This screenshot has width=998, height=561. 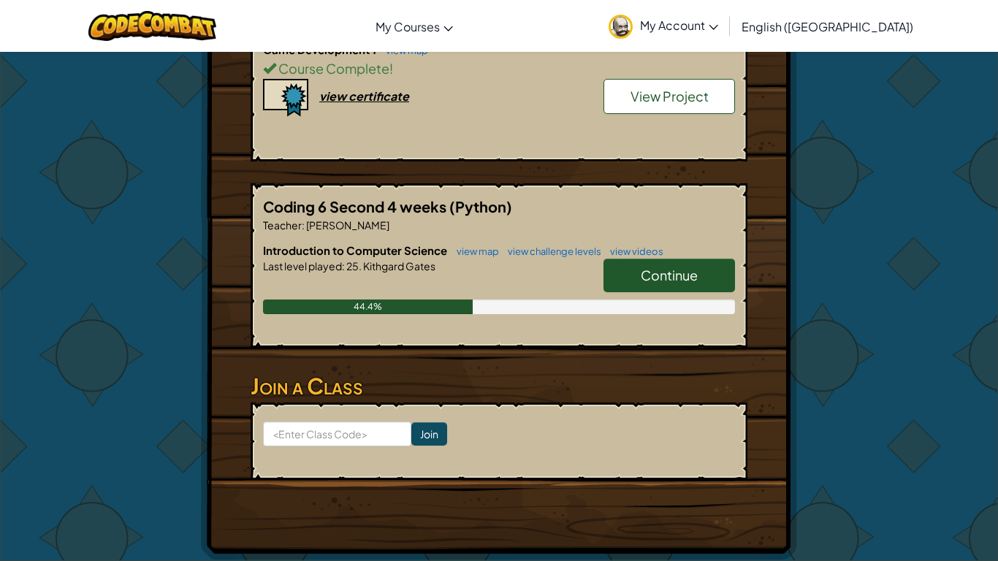 What do you see at coordinates (302, 266) in the screenshot?
I see `span: Last level played` at bounding box center [302, 266].